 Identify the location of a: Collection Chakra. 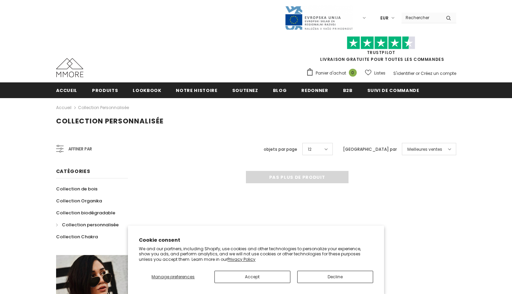
(77, 237).